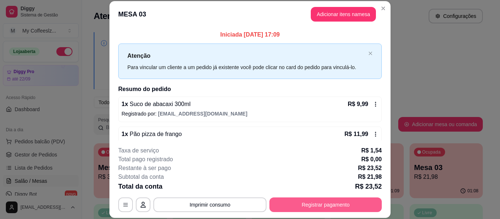 The width and height of the screenshot is (500, 219). I want to click on p: R$ 11,99, so click(356, 134).